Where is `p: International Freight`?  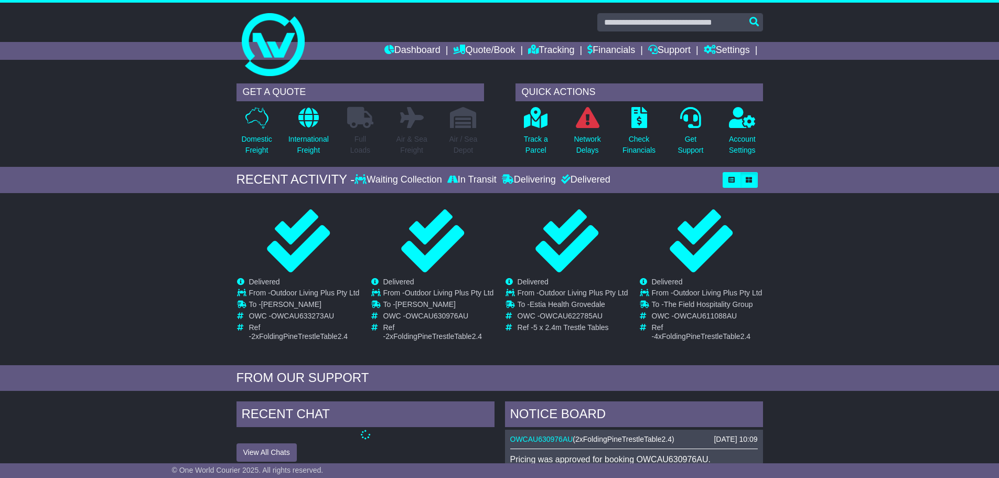 p: International Freight is located at coordinates (308, 145).